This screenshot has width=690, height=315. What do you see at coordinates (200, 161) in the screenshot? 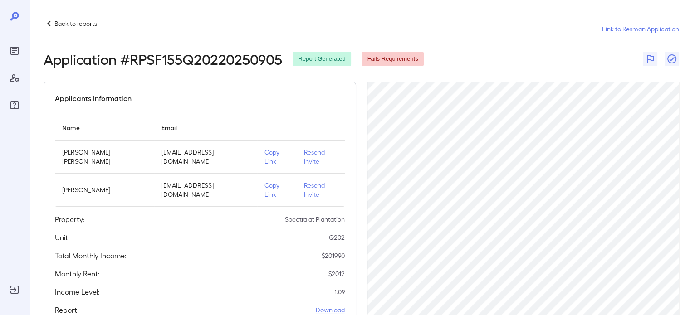
I see `table: simple table` at bounding box center [200, 161].